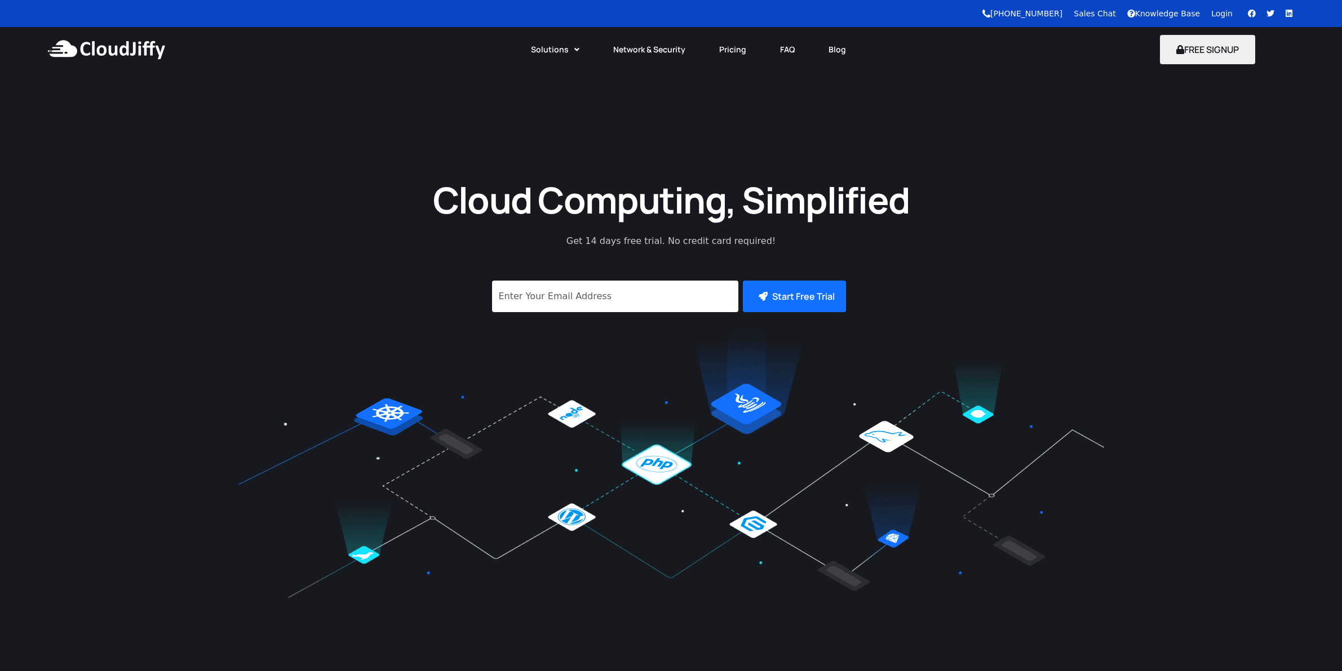 Image resolution: width=1342 pixels, height=671 pixels. I want to click on a: Network & Security, so click(649, 50).